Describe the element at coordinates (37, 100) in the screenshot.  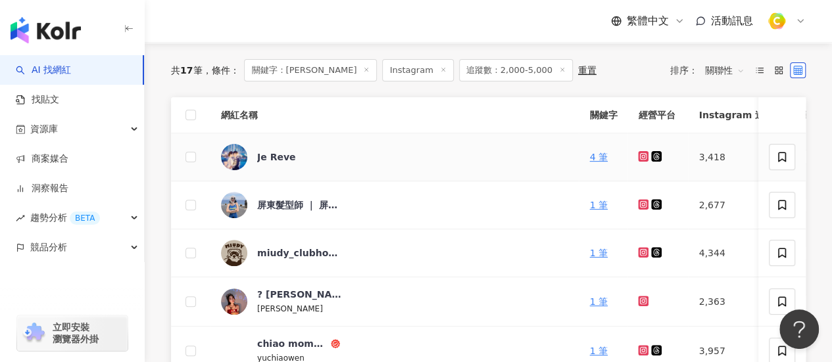
I see `a: 找貼文` at that location.